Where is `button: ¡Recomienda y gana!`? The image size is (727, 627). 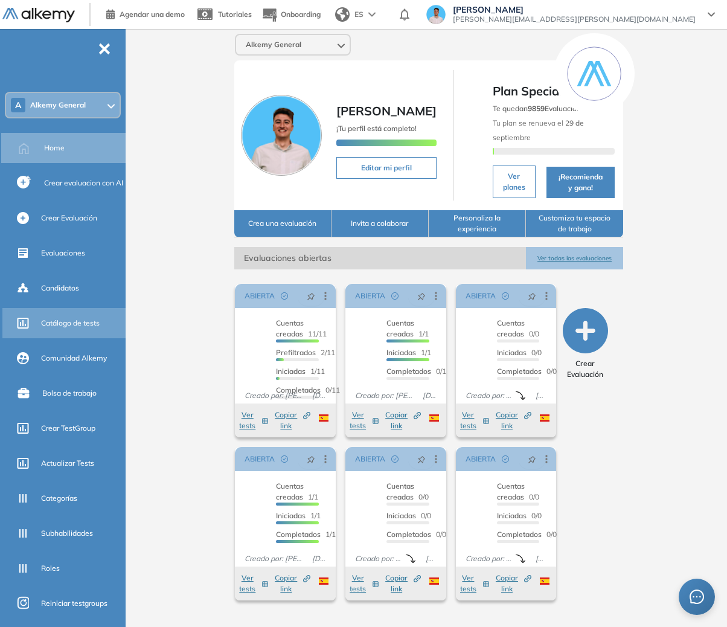 button: ¡Recomienda y gana! is located at coordinates (580, 182).